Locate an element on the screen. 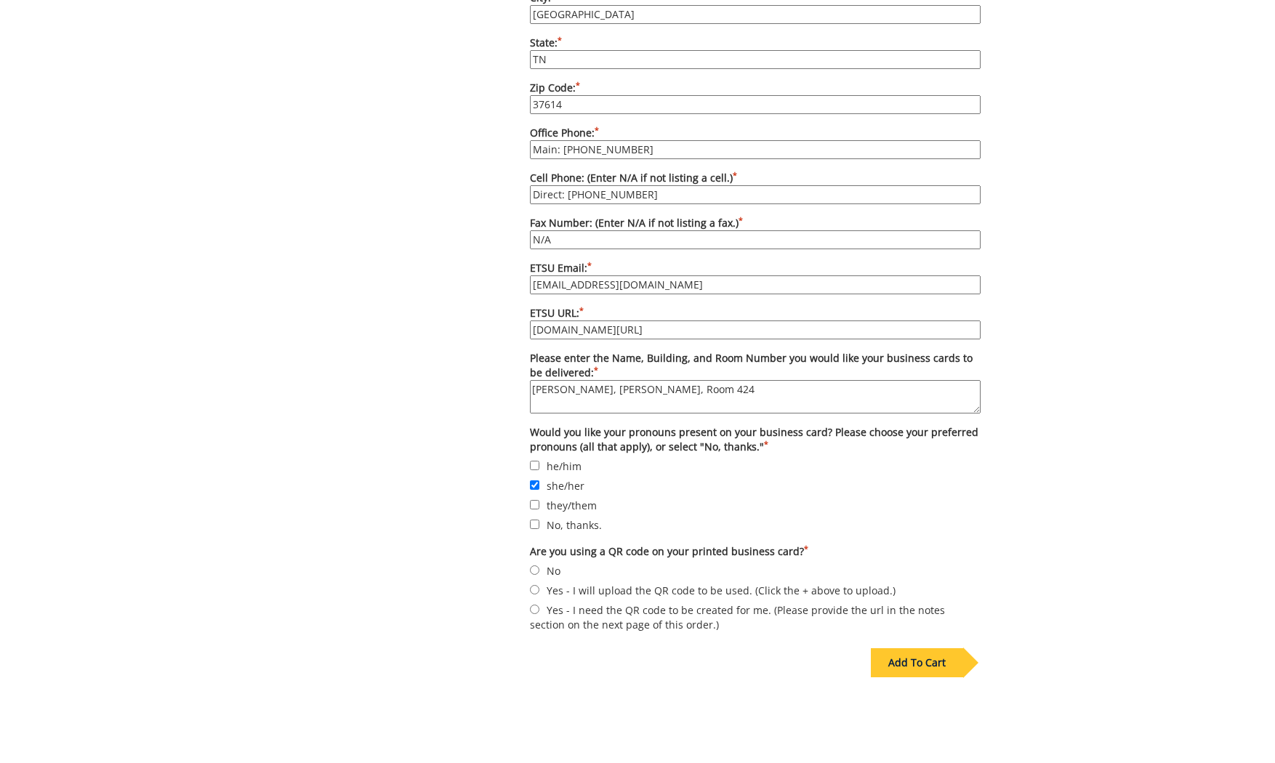 This screenshot has width=1275, height=763. input: ETSU Email:* is located at coordinates (755, 285).